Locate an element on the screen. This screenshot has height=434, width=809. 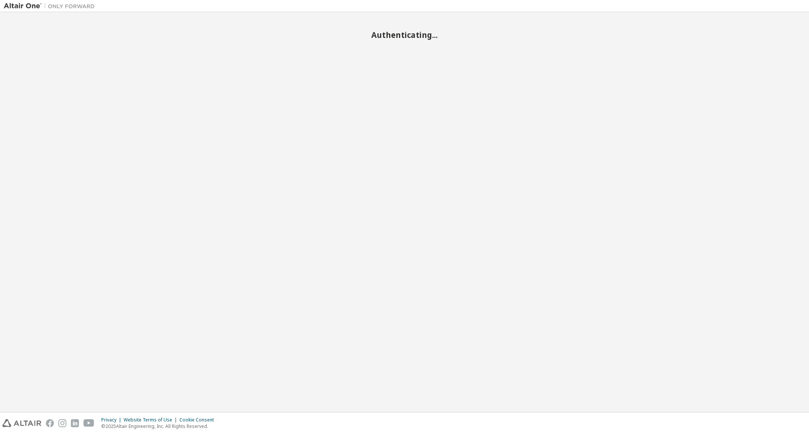
img: linkedin.svg is located at coordinates (75, 423).